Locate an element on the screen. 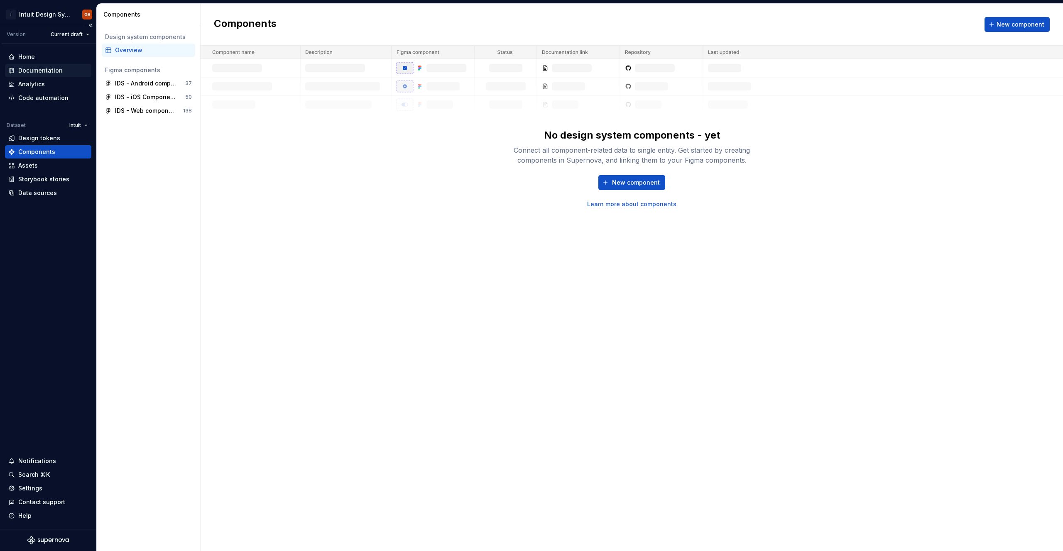 Image resolution: width=1063 pixels, height=551 pixels. div: 37 is located at coordinates (188, 83).